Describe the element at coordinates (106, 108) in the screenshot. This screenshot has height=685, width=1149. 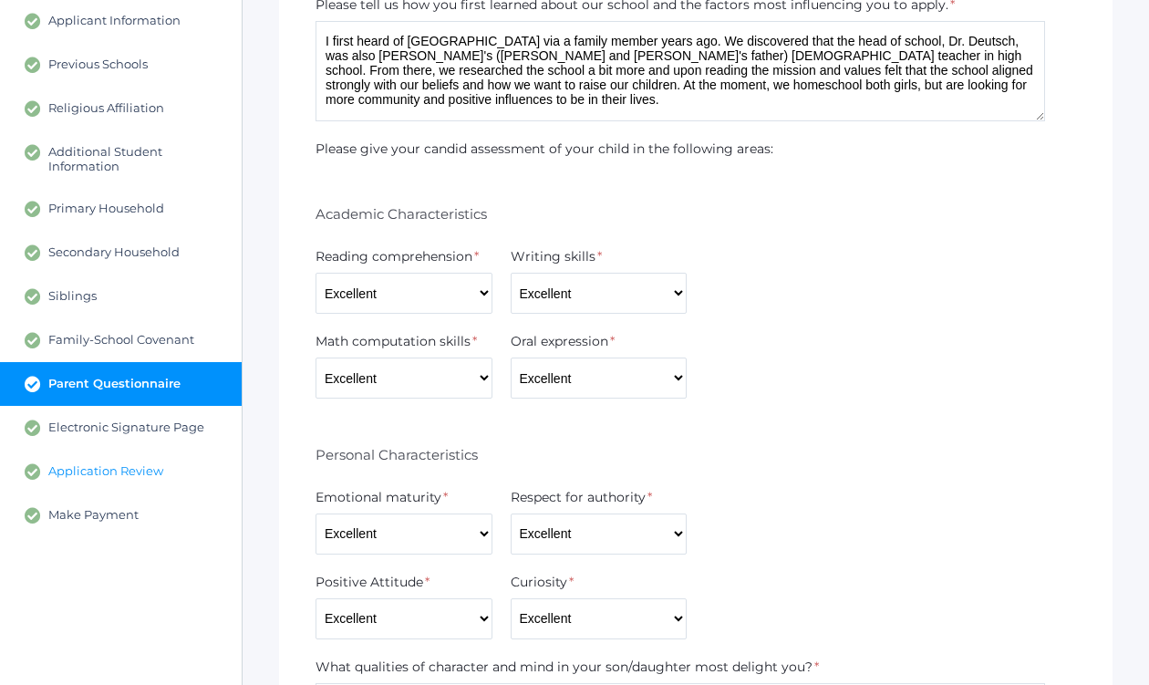
I see `span: Religious Affiliation` at that location.